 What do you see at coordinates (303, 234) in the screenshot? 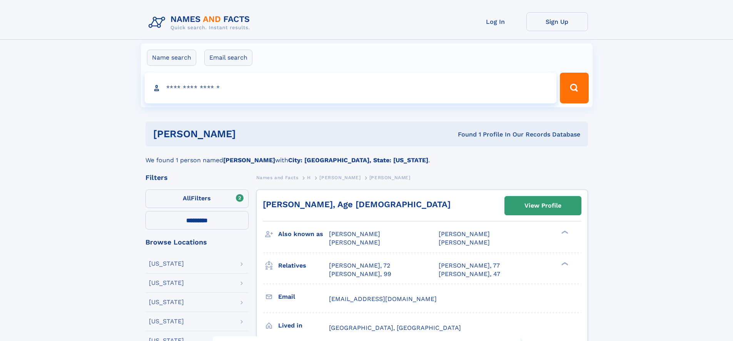
I see `h3: Also known as` at bounding box center [303, 234].